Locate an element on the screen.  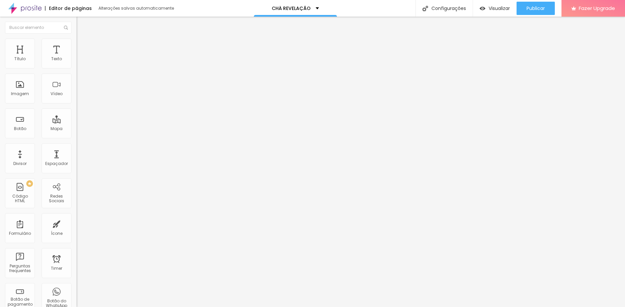
div: Alterações salvas automaticamente is located at coordinates (137, 8).